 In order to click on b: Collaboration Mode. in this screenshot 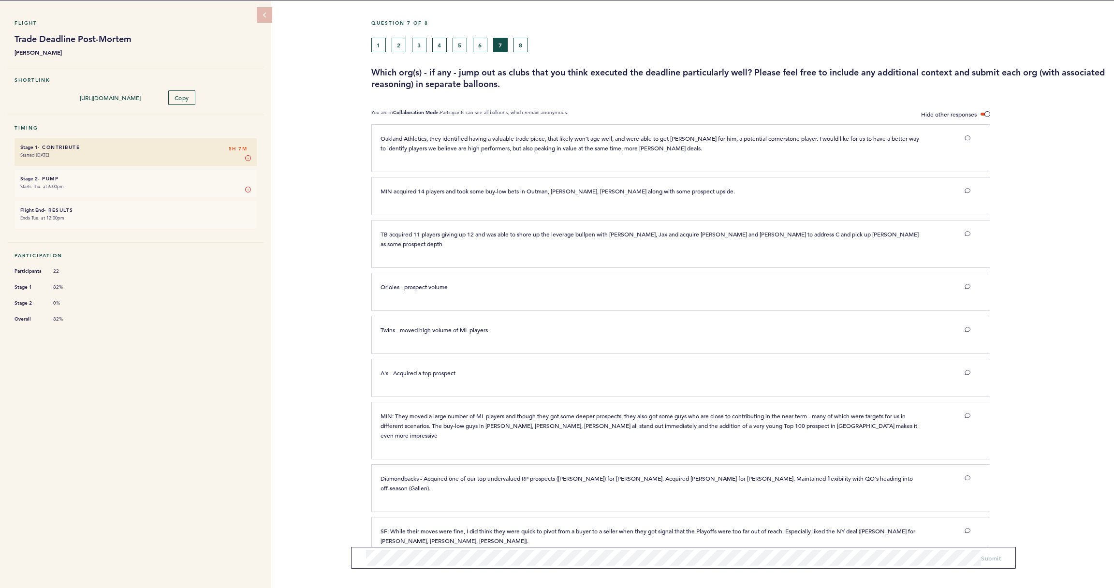, I will do `click(416, 112)`.